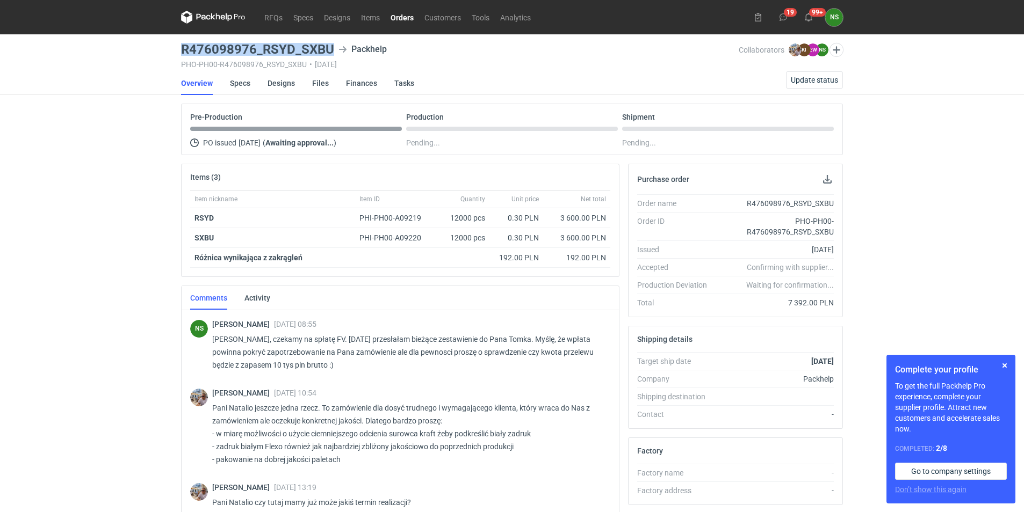 The height and width of the screenshot is (512, 1024). I want to click on div: Accepted, so click(676, 267).